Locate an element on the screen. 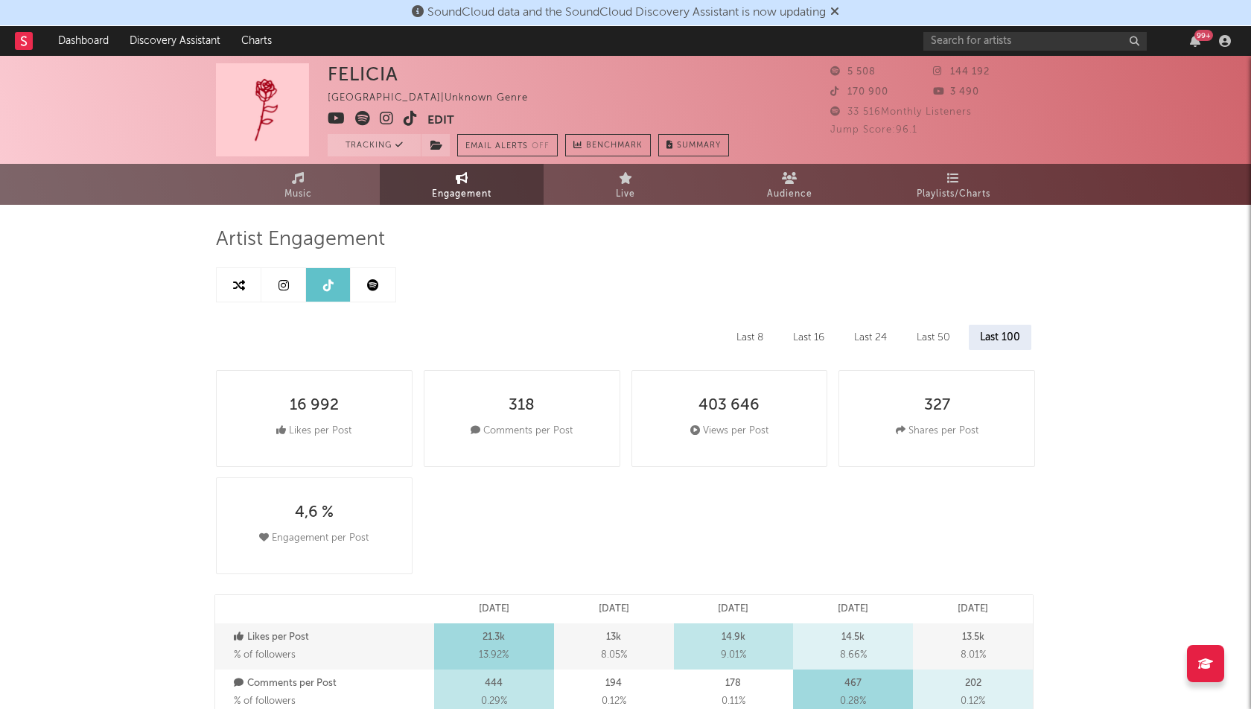  p: Likes per Post is located at coordinates (332, 637).